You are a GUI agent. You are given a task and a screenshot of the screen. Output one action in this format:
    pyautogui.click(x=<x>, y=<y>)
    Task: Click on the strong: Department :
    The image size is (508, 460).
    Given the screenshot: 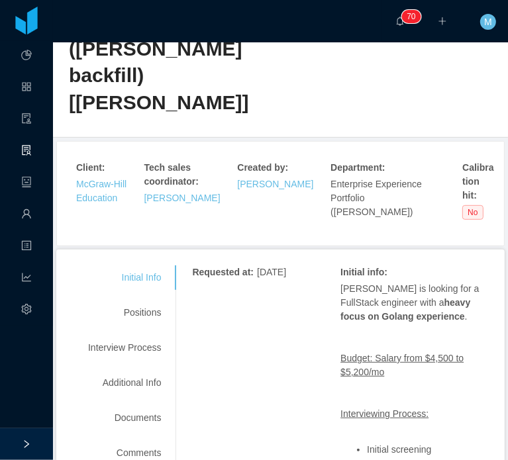 What is the action you would take?
    pyautogui.click(x=357, y=167)
    